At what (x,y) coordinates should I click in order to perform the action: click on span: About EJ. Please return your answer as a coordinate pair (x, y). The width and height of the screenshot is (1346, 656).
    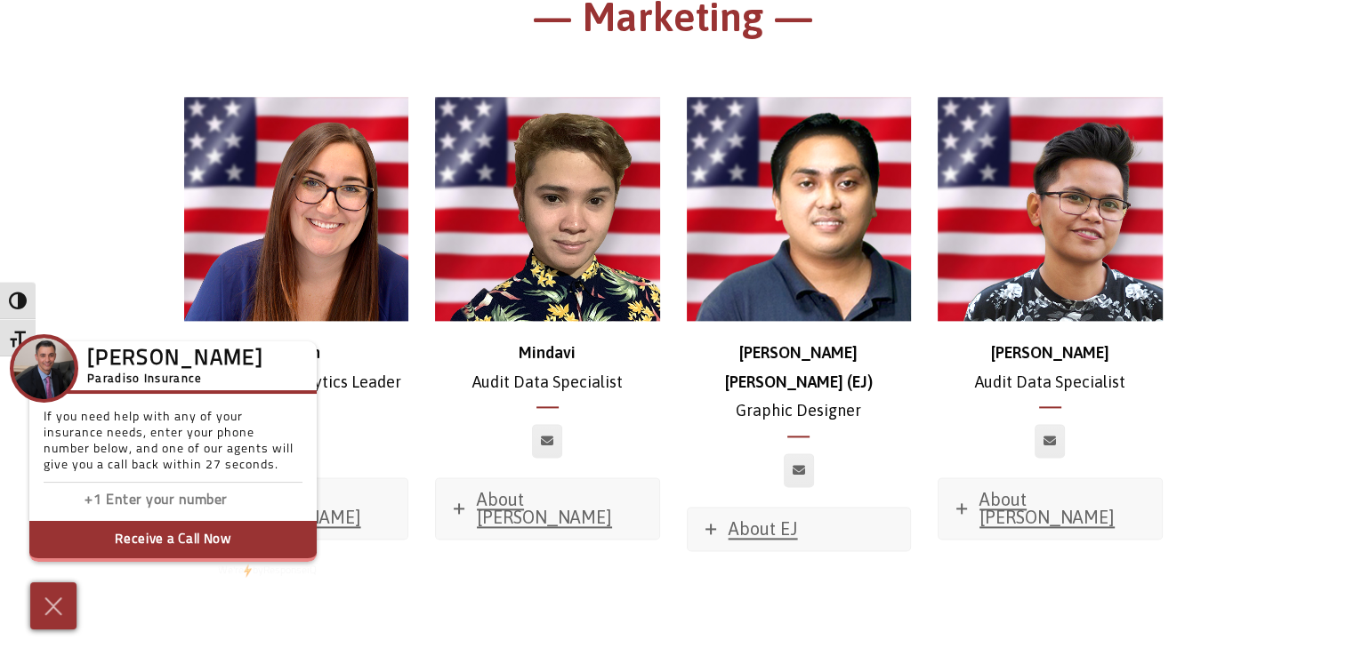
    Looking at the image, I should click on (763, 528).